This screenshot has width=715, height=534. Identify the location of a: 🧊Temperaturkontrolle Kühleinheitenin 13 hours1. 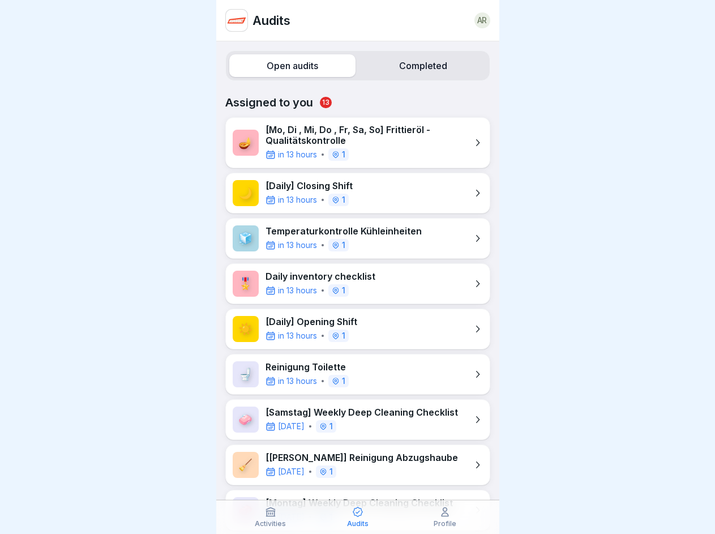
(358, 238).